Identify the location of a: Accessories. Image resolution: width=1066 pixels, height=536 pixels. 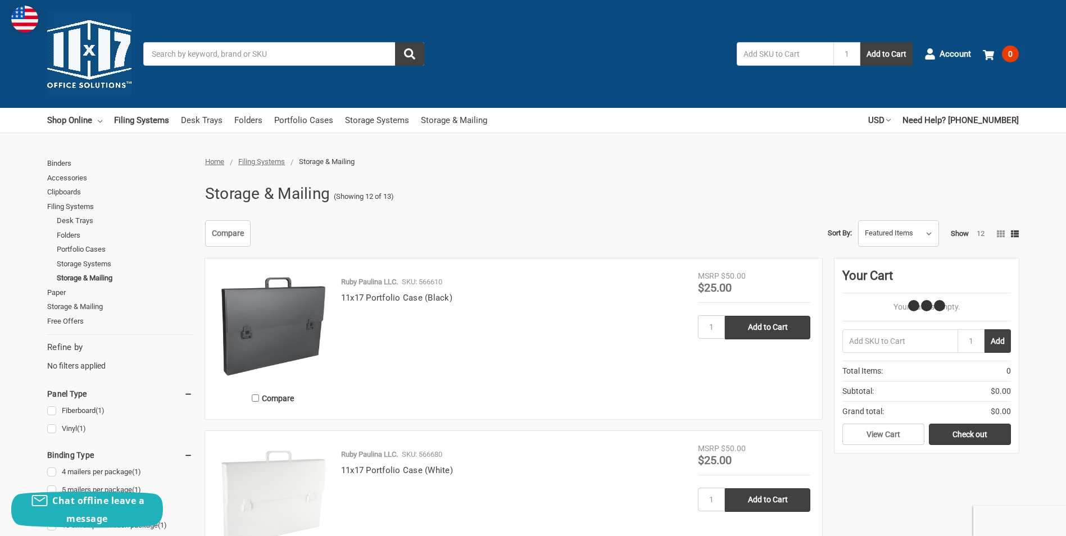
(120, 178).